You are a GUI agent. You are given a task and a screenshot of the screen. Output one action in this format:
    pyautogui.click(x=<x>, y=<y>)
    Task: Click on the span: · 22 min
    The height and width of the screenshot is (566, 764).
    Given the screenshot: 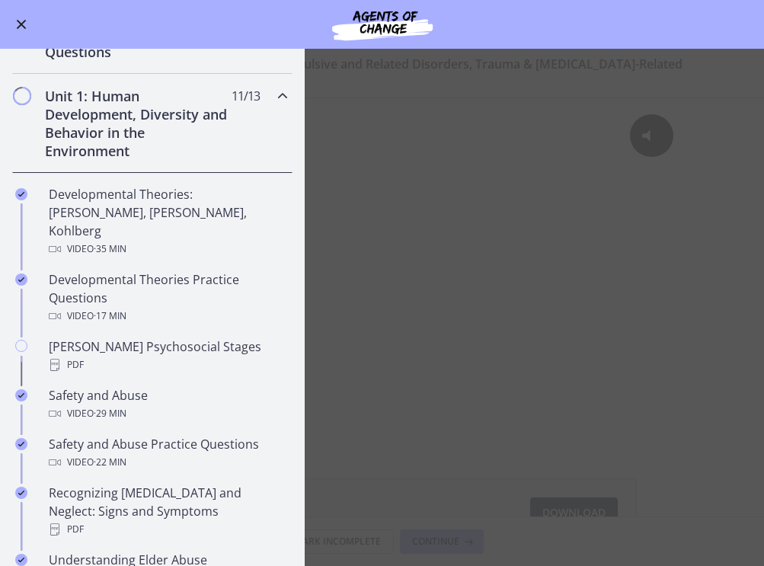 What is the action you would take?
    pyautogui.click(x=110, y=462)
    